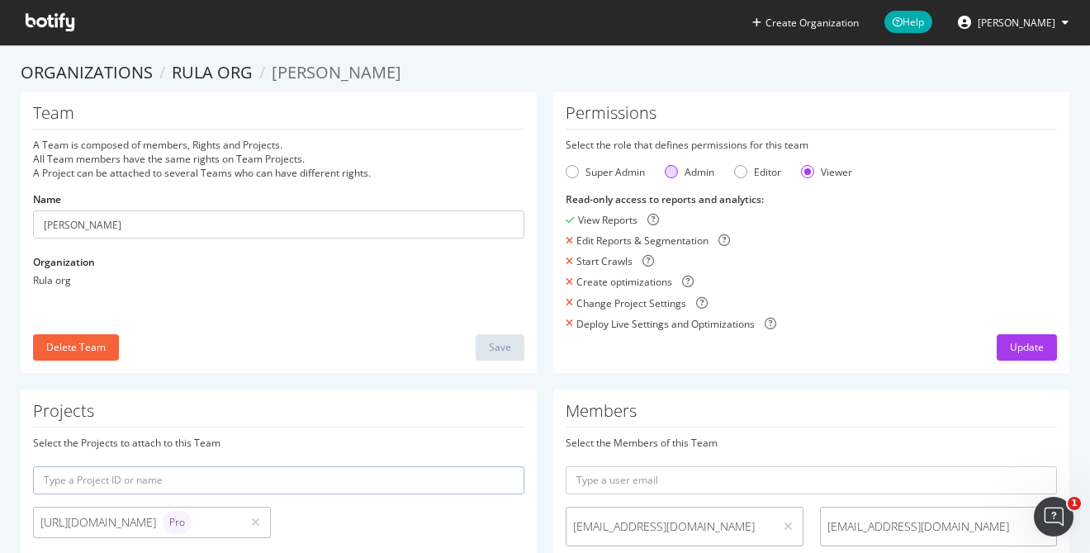 This screenshot has height=553, width=1090. What do you see at coordinates (605, 261) in the screenshot?
I see `div: Start Crawls` at bounding box center [605, 261].